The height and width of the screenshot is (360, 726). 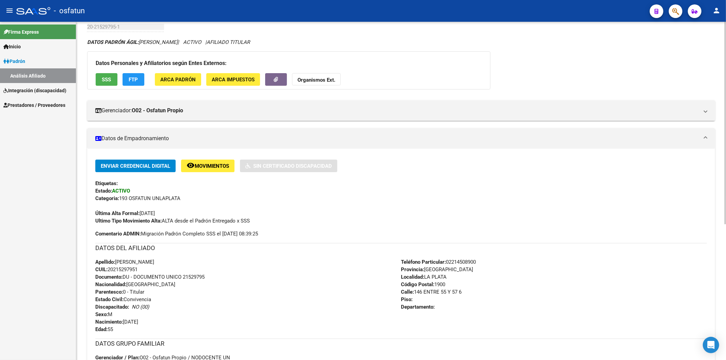 I want to click on span: FTP, so click(x=133, y=80).